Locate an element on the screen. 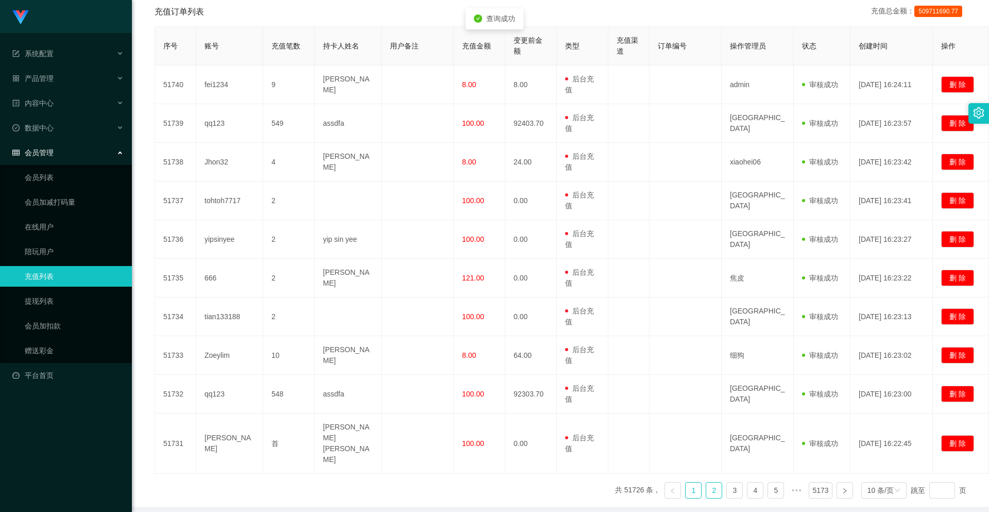 The height and width of the screenshot is (512, 989). span: 系统配置 is located at coordinates (33, 54).